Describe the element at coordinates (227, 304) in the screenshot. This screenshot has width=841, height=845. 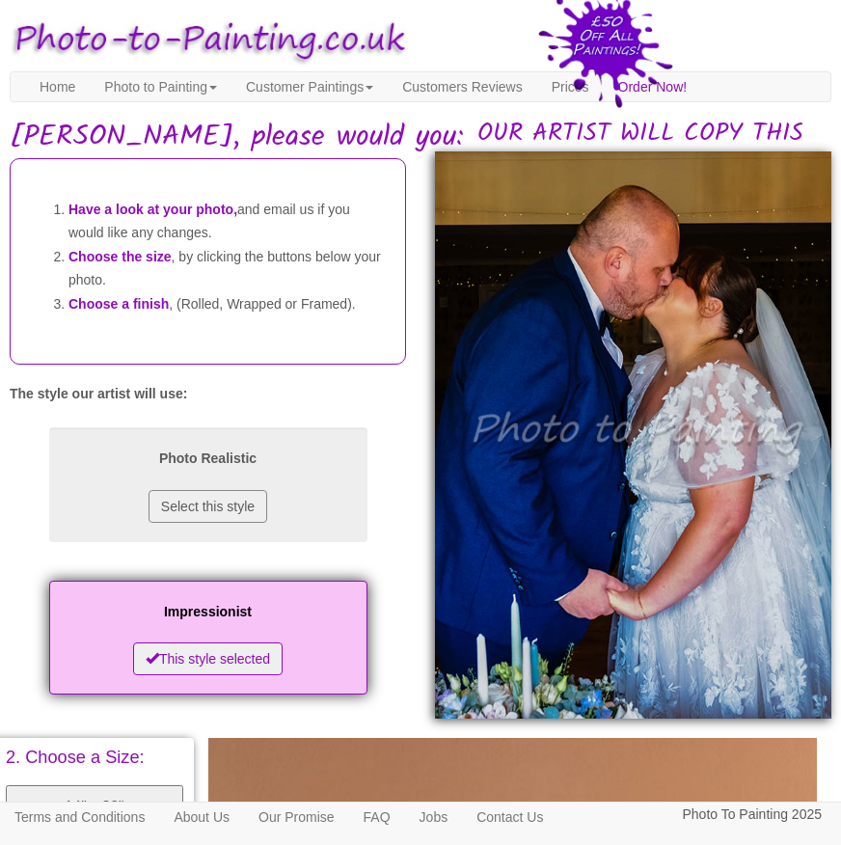
I see `li: , (Rolled, Wrapped or Framed).` at that location.